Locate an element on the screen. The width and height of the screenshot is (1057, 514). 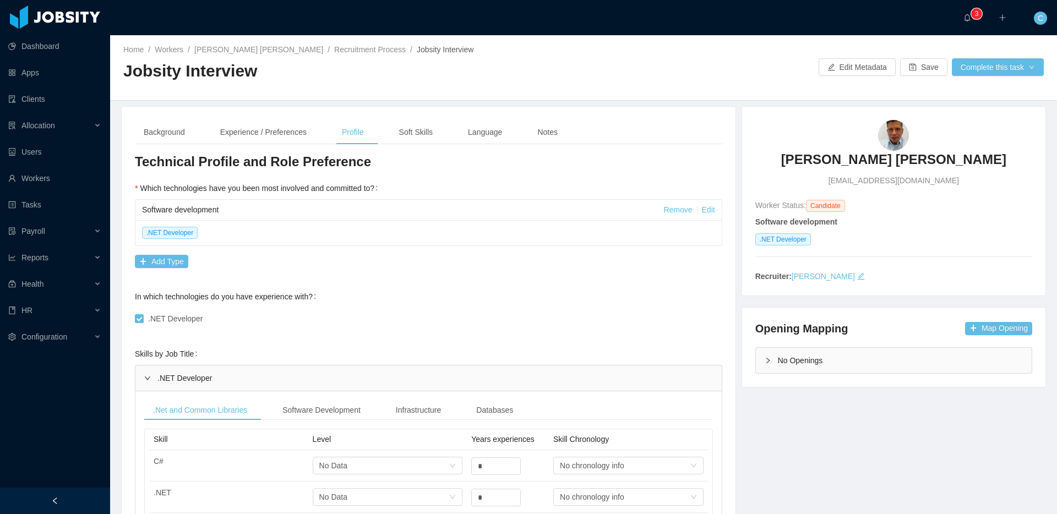
strong: Recruiter: is located at coordinates (773, 276).